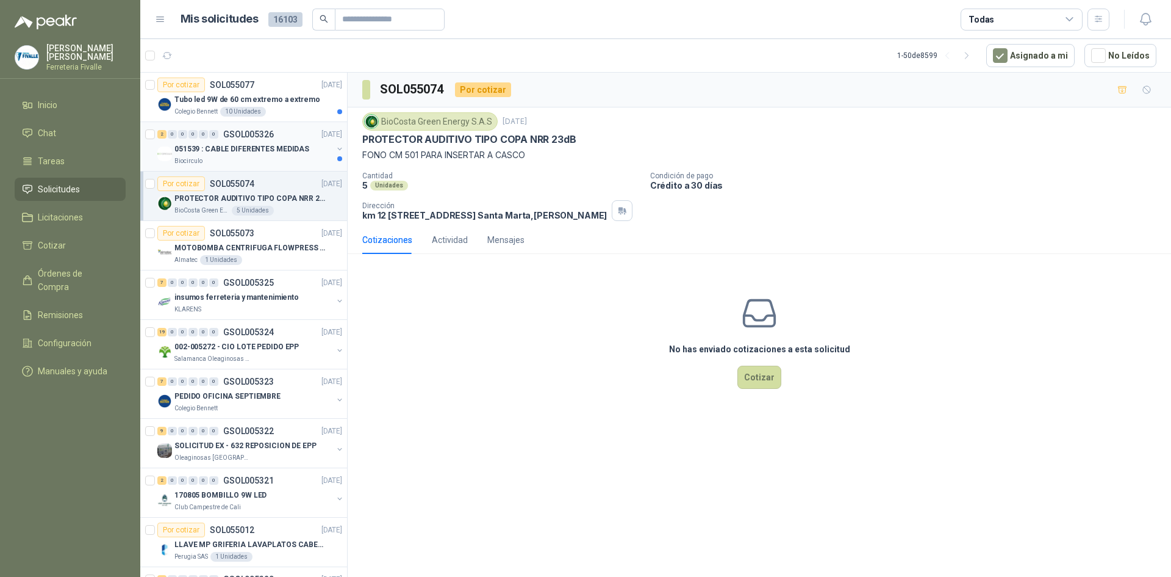 The height and width of the screenshot is (577, 1171). Describe the element at coordinates (248, 431) in the screenshot. I see `p: GSOL005322` at that location.